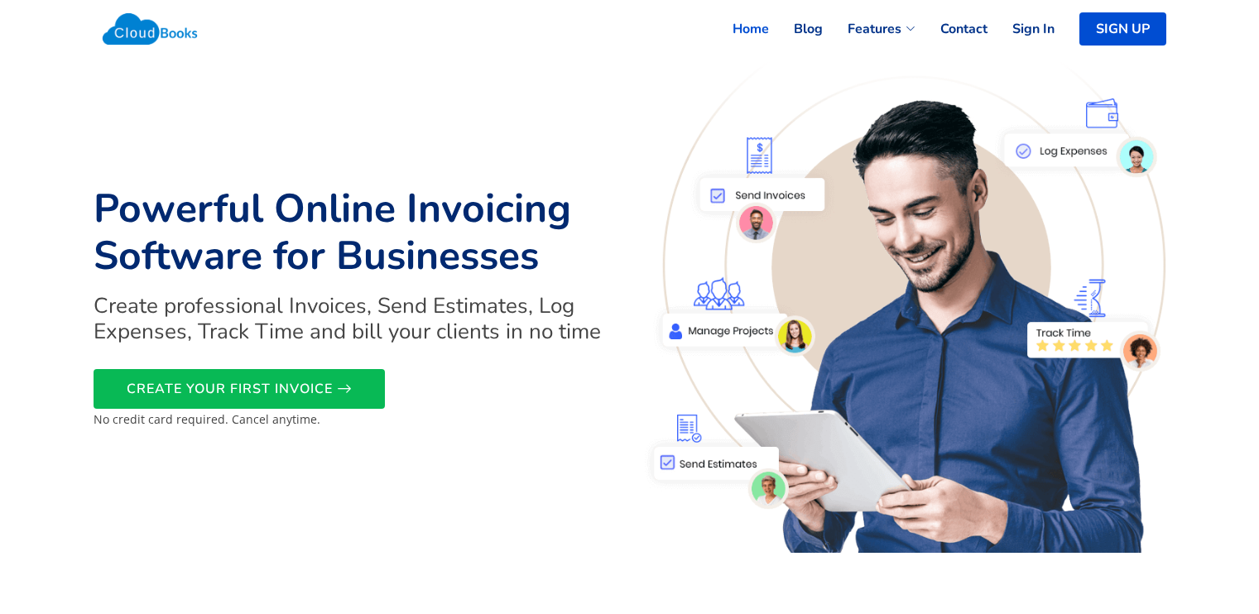  I want to click on h1: Powerful Online Invoicing Software for Businesses, so click(357, 233).